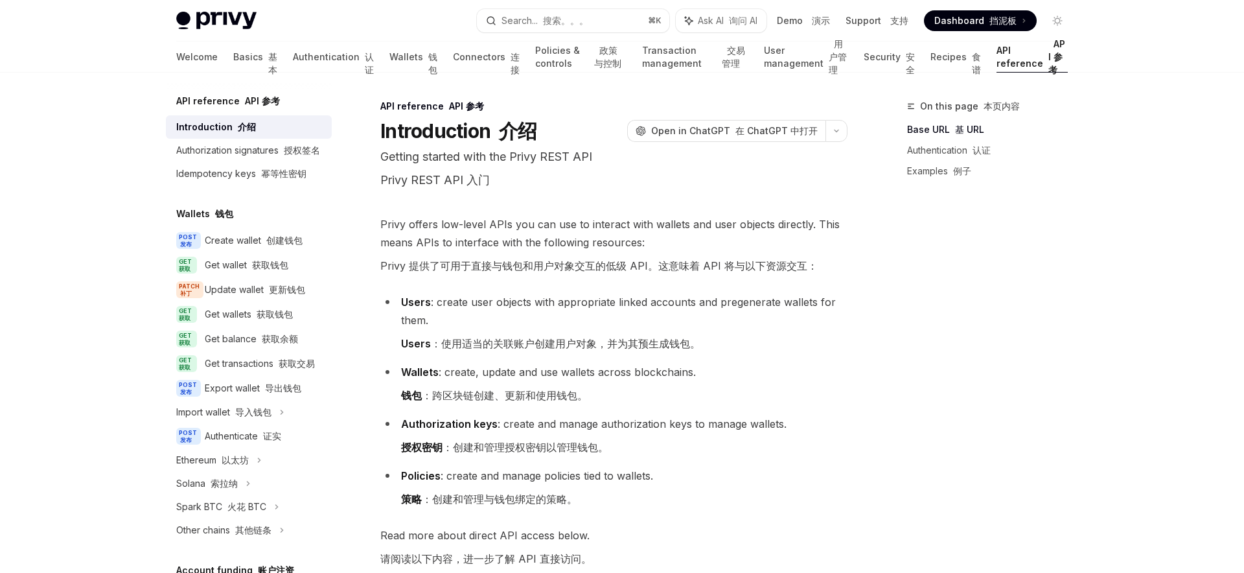 This screenshot has height=573, width=1244. Describe the element at coordinates (614, 106) in the screenshot. I see `div: API reference` at that location.